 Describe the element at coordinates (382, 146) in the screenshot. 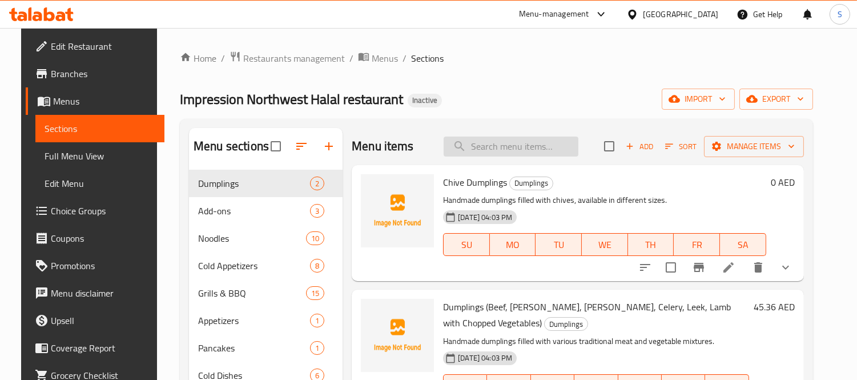

I see `h2: Menu items` at that location.